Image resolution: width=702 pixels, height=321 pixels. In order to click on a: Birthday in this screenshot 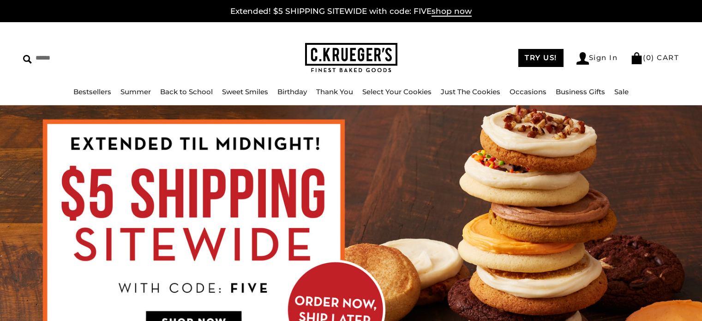, I will do `click(292, 91)`.